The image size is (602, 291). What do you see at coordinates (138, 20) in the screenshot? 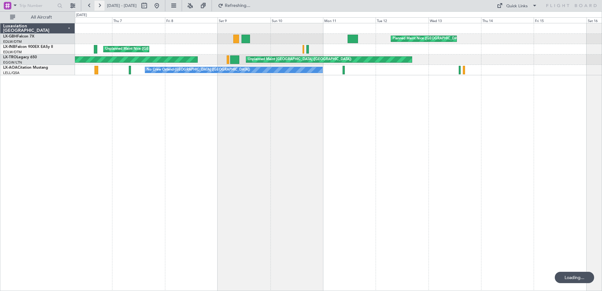
I see `div: Thu 7` at bounding box center [138, 20].